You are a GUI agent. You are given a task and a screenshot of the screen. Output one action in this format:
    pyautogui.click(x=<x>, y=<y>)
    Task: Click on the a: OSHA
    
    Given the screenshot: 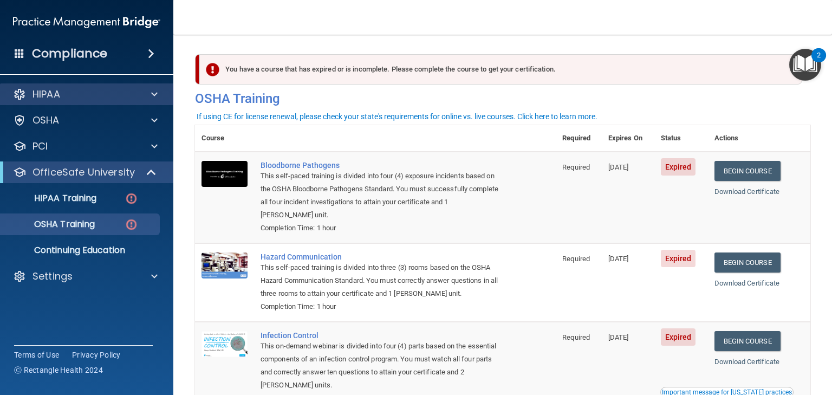 What is the action you would take?
    pyautogui.click(x=85, y=120)
    